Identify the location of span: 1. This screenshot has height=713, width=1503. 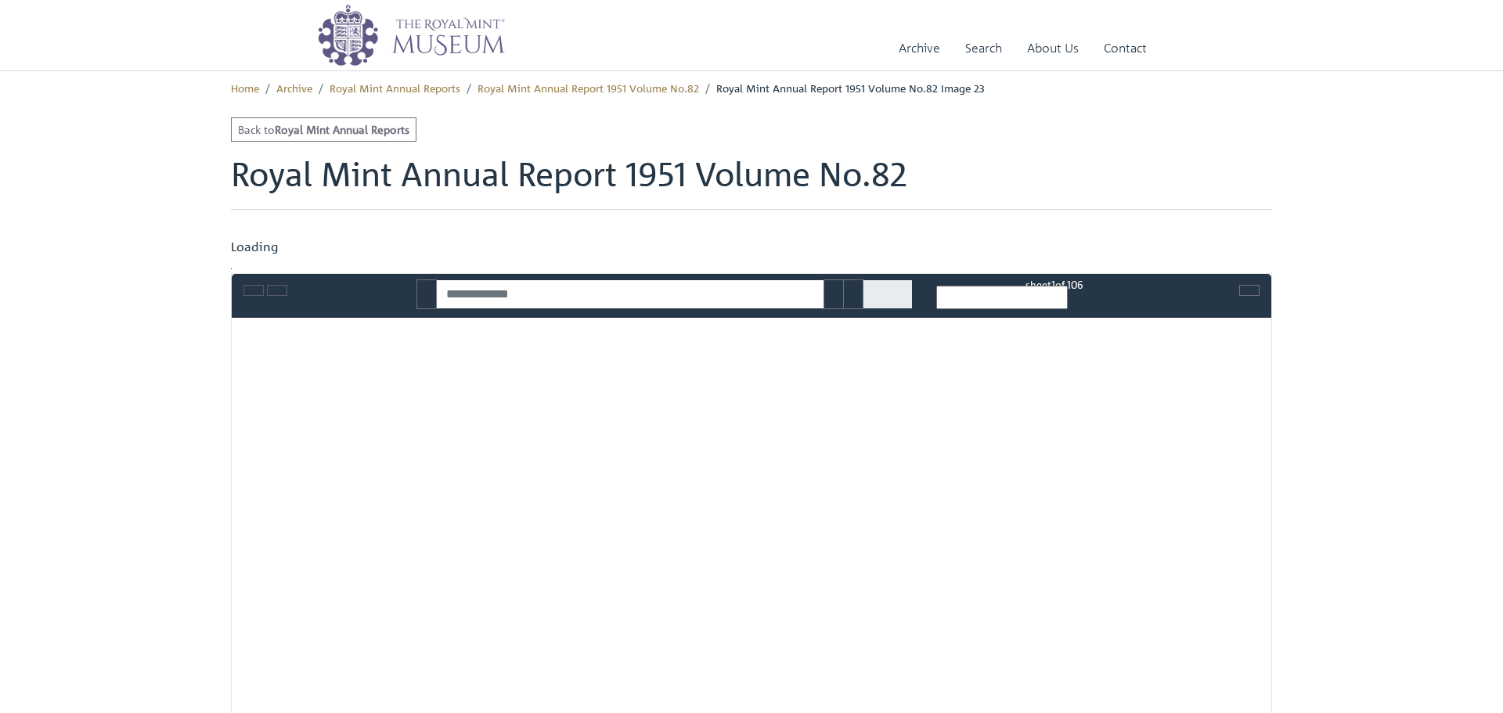
(1053, 284).